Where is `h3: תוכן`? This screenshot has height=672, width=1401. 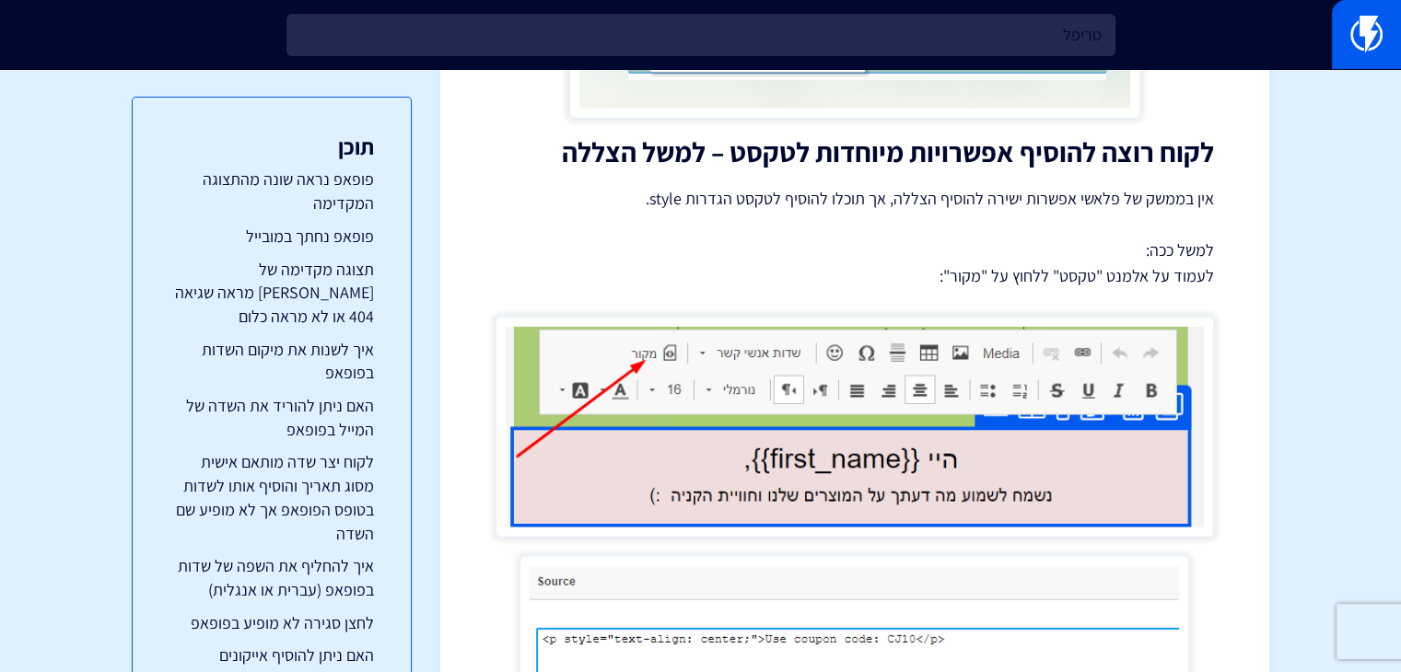
h3: תוכן is located at coordinates (272, 146).